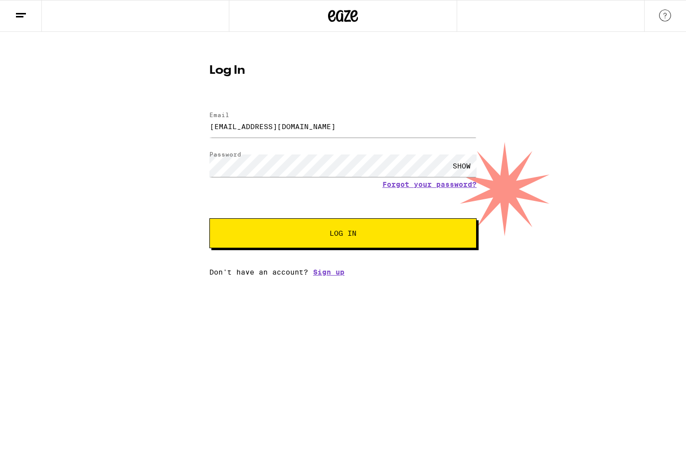 Image resolution: width=686 pixels, height=461 pixels. Describe the element at coordinates (429, 184) in the screenshot. I see `a: Forgot your password?` at that location.